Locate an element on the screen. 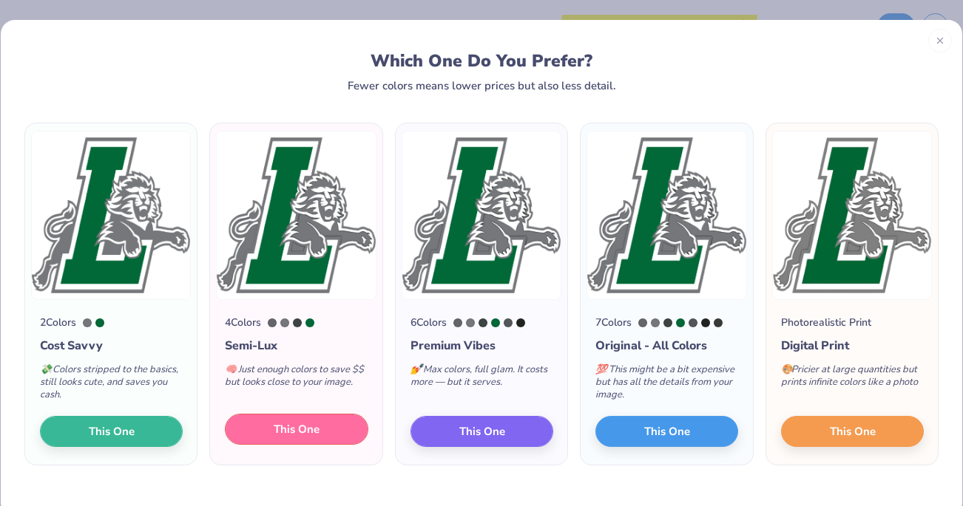 This screenshot has height=506, width=963. div: This might be a bit expensive but has all the details from your image. is located at coordinates (666, 385).